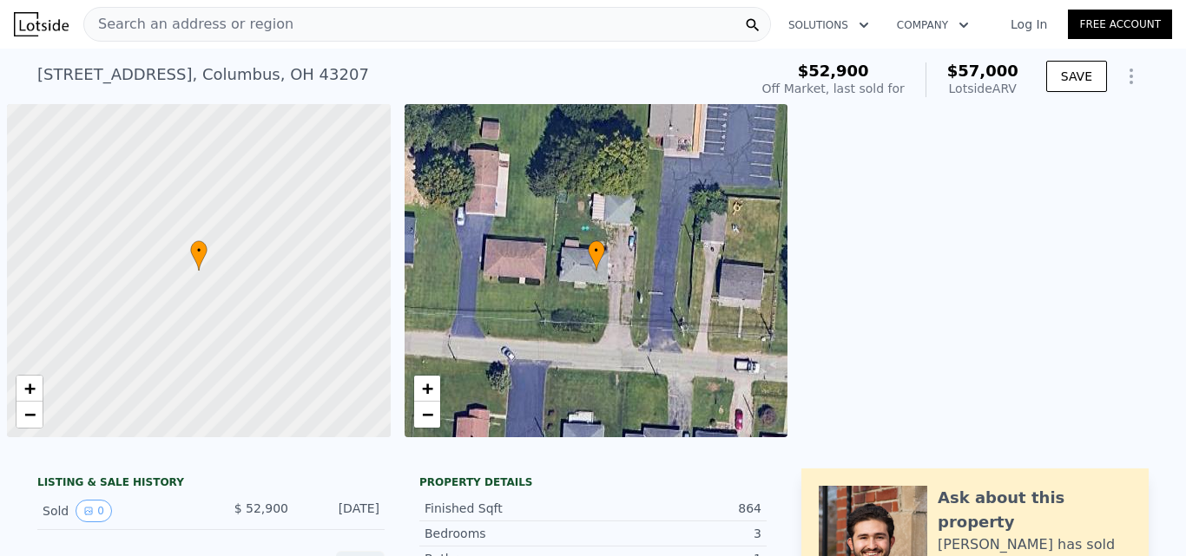  What do you see at coordinates (509, 534) in the screenshot?
I see `div: Bedrooms` at bounding box center [509, 534].